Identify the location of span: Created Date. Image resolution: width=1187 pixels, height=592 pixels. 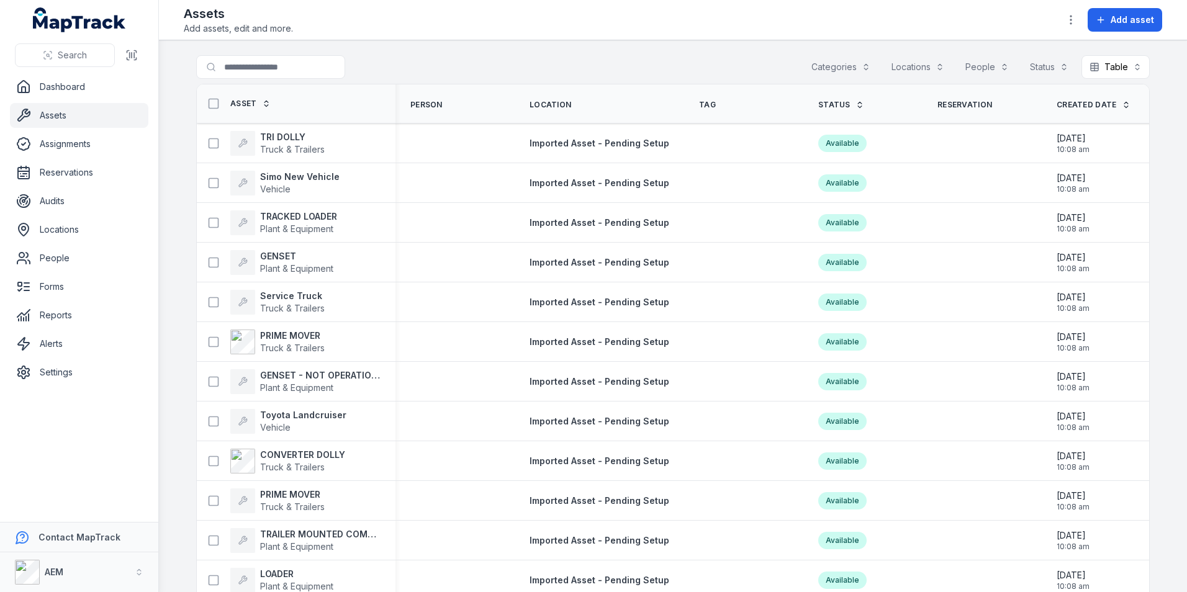
(1086, 105).